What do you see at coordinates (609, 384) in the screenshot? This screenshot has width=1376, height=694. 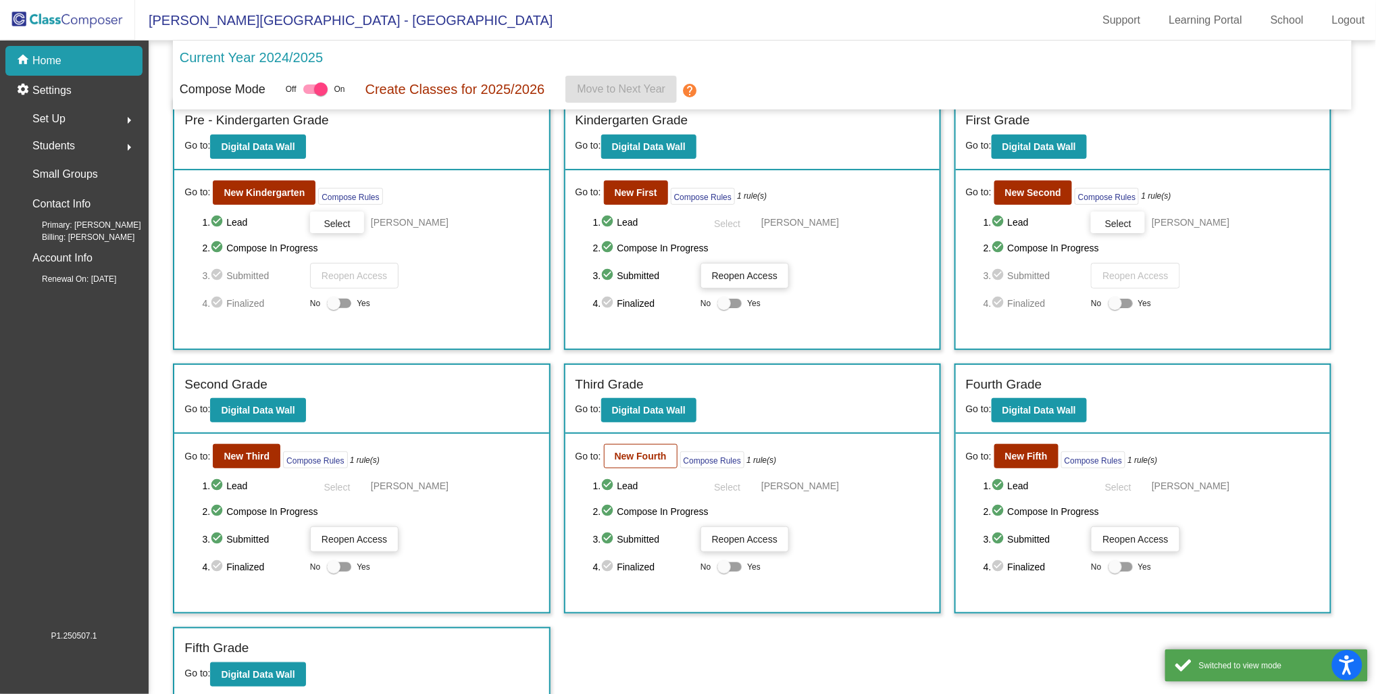 I see `label: Third Grade` at bounding box center [609, 384].